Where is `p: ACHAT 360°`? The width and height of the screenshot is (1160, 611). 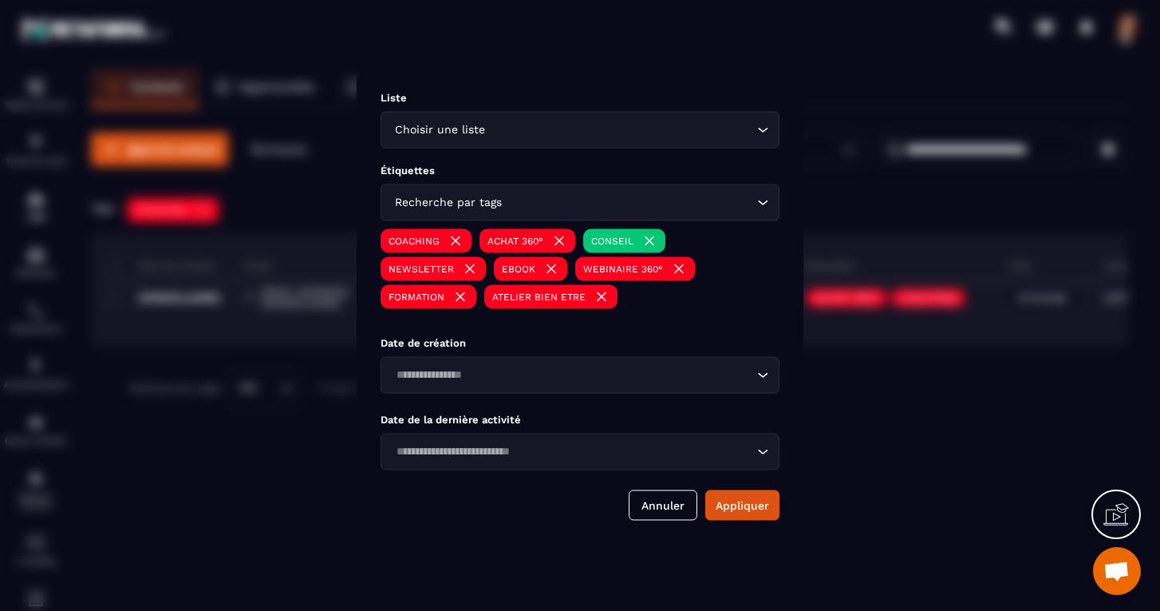
p: ACHAT 360° is located at coordinates (516, 240).